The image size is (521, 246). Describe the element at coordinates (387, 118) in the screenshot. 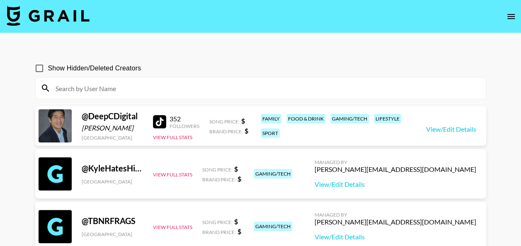

I see `div: lifestyle` at that location.